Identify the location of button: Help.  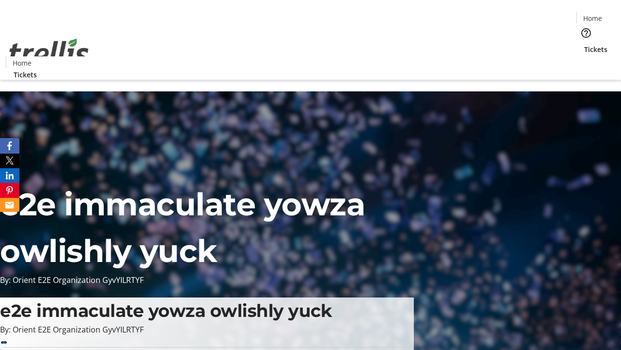
(586, 33).